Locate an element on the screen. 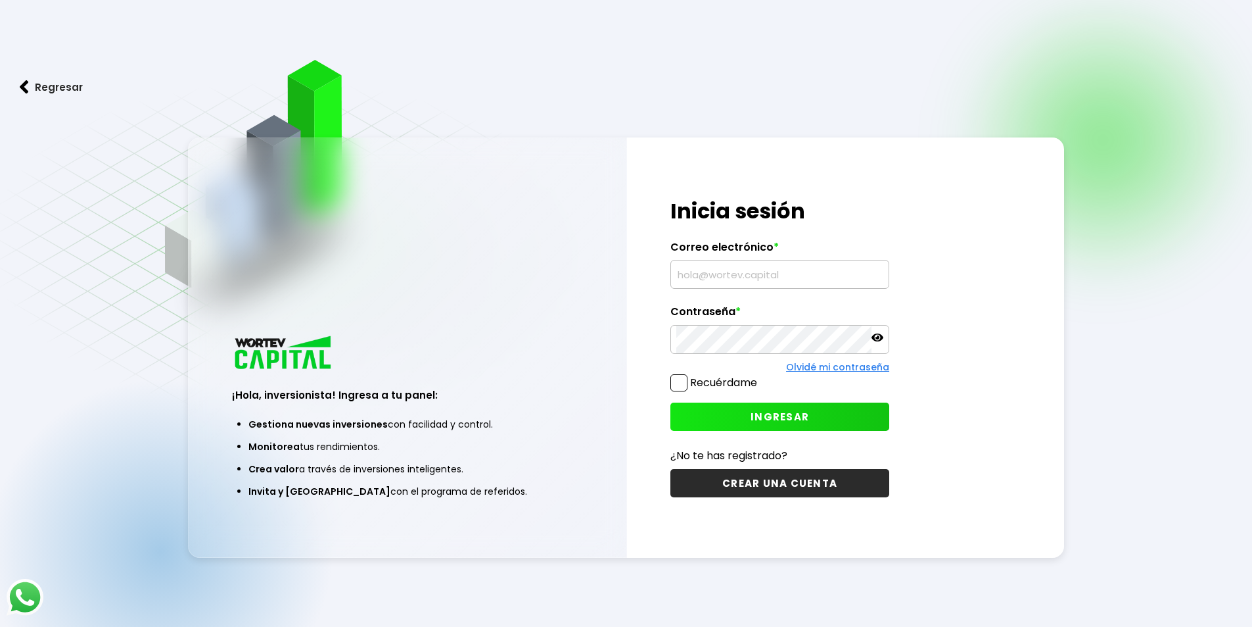 The image size is (1252, 627). img: logos_whatsapp-icon.242b2217.svg is located at coordinates (25, 597).